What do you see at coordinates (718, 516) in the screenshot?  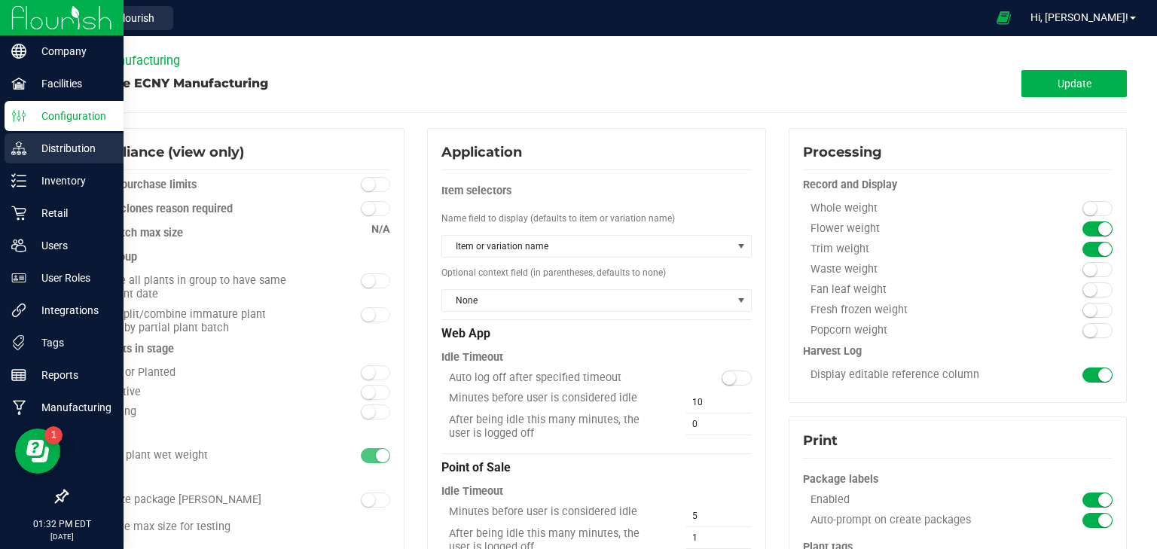 I see `input: 5` at bounding box center [718, 516].